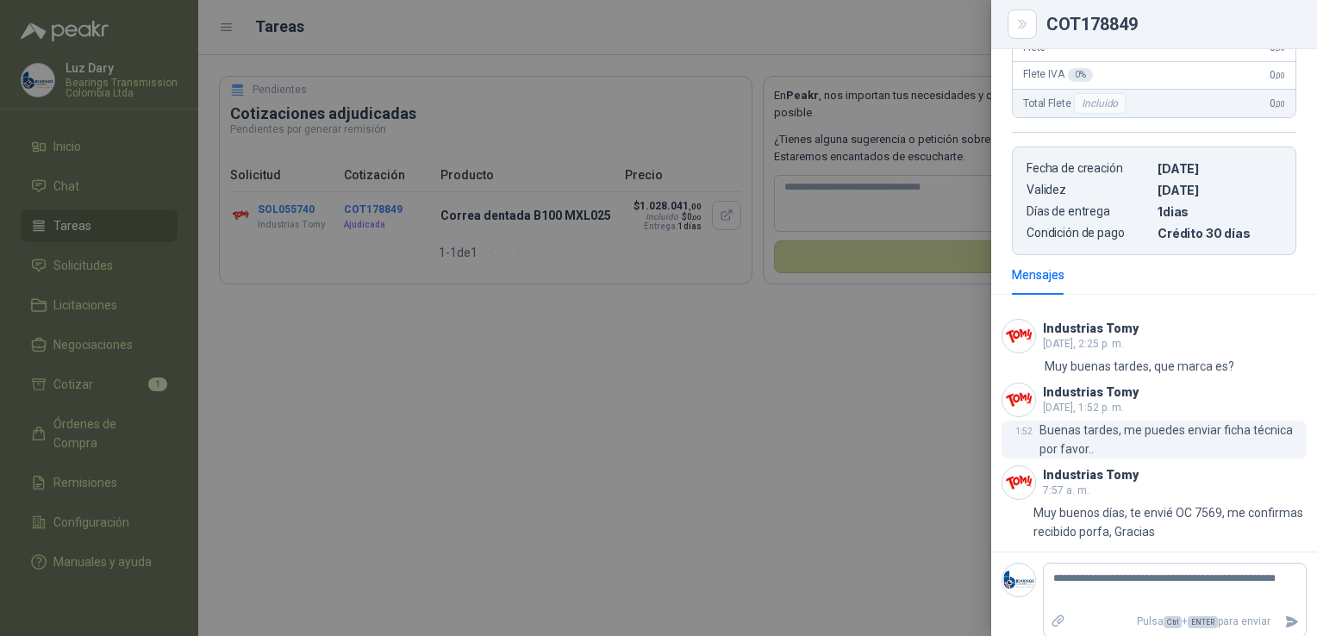 The image size is (1317, 636). What do you see at coordinates (1089, 211) in the screenshot?
I see `p: Días de entrega` at bounding box center [1089, 211].